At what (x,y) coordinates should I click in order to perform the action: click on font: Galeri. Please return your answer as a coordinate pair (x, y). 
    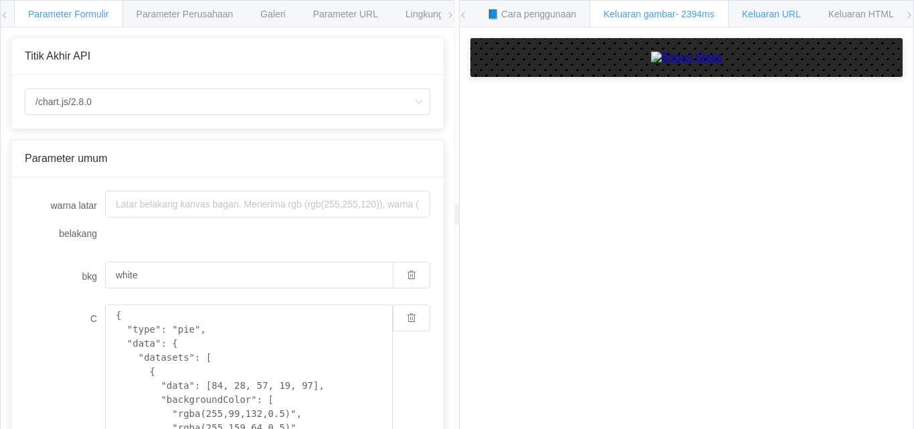
    Looking at the image, I should click on (272, 14).